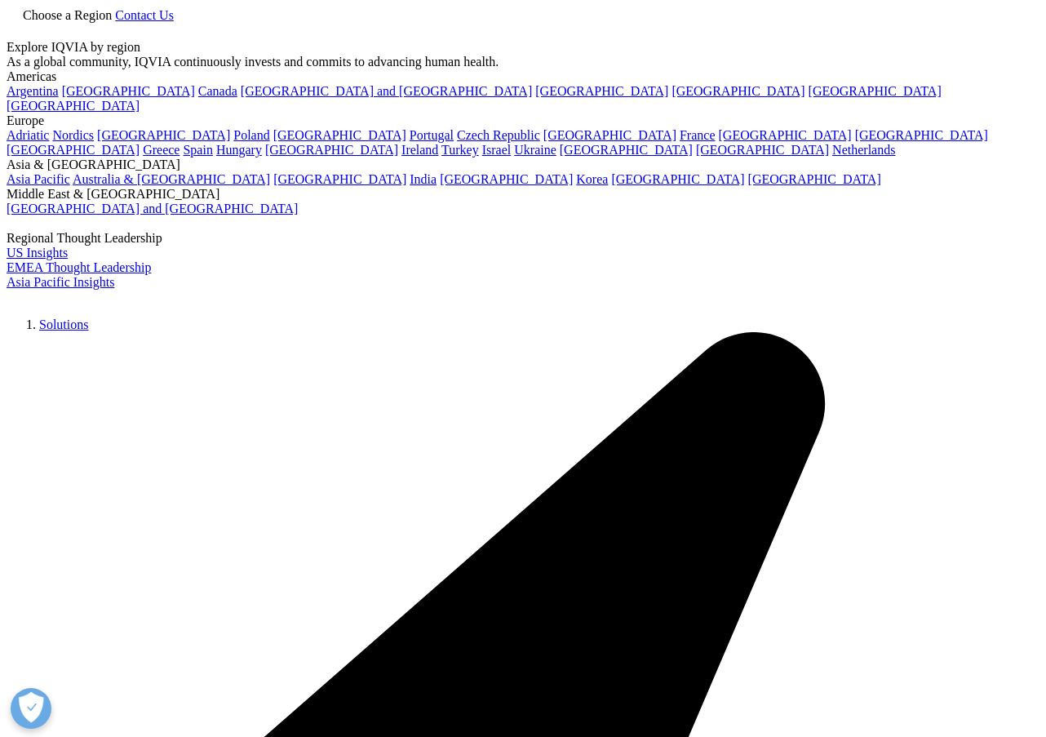 This screenshot has width=1046, height=737. What do you see at coordinates (33, 91) in the screenshot?
I see `a: Argentina` at bounding box center [33, 91].